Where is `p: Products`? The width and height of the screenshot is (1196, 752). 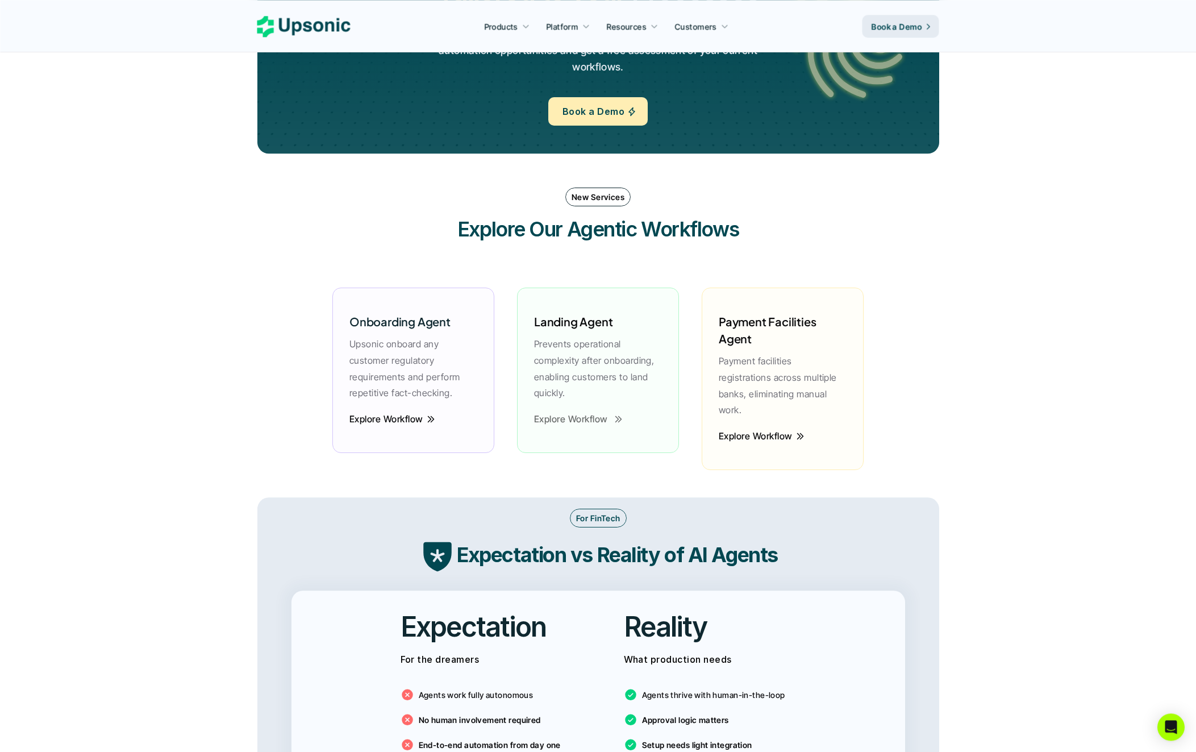
p: Products is located at coordinates (501, 26).